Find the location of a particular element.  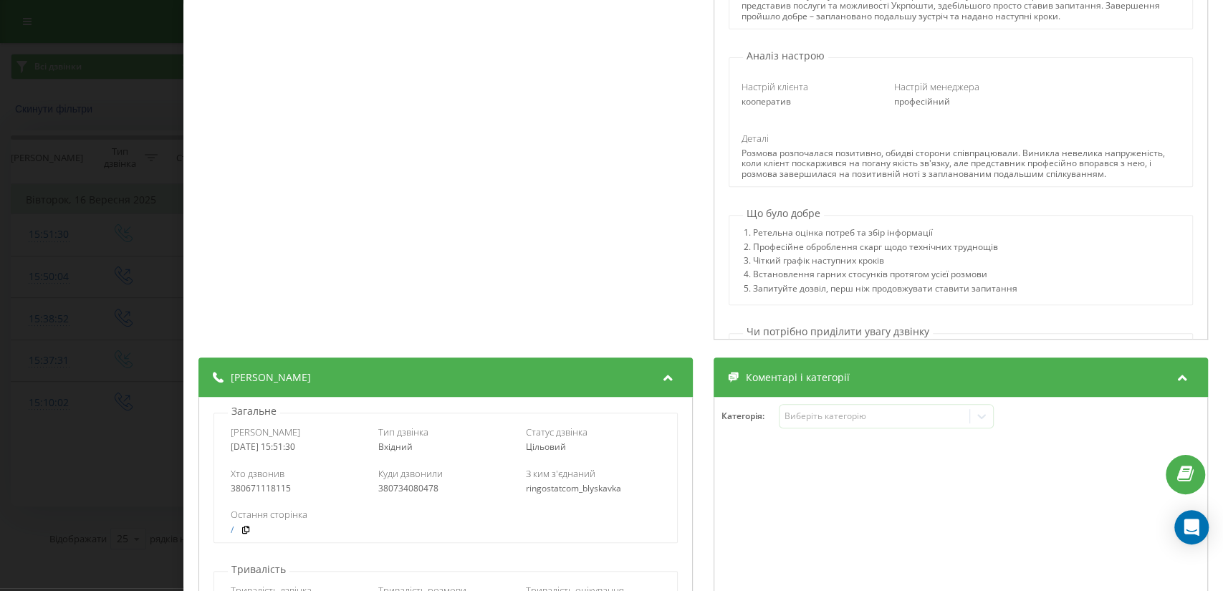

div: Виберіть категорію is located at coordinates (874, 416).